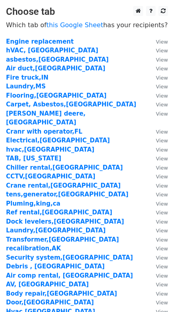 This screenshot has width=174, height=312. What do you see at coordinates (40, 42) in the screenshot?
I see `strong: Engine replacement` at bounding box center [40, 42].